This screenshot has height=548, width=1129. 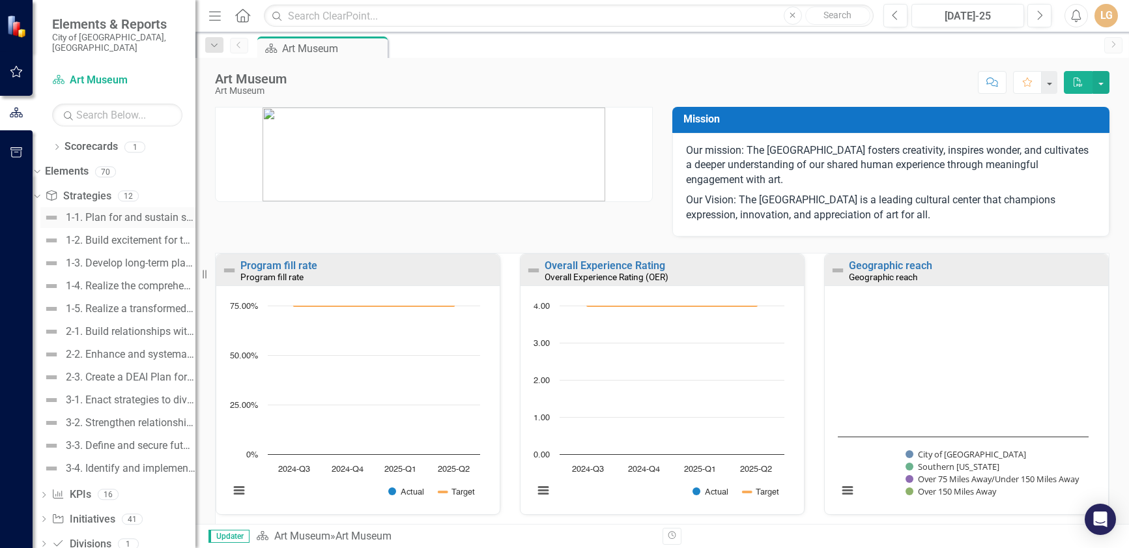 What do you see at coordinates (117, 115) in the screenshot?
I see `input: Search Below...` at bounding box center [117, 115].